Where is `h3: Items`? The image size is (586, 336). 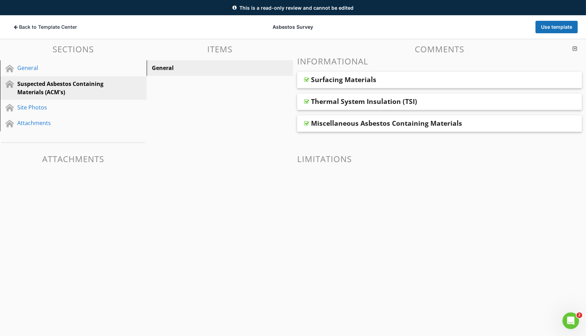 h3: Items is located at coordinates (220, 49).